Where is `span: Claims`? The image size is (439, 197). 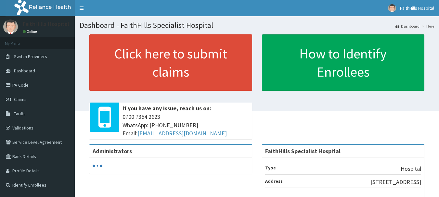 span: Claims is located at coordinates (20, 100).